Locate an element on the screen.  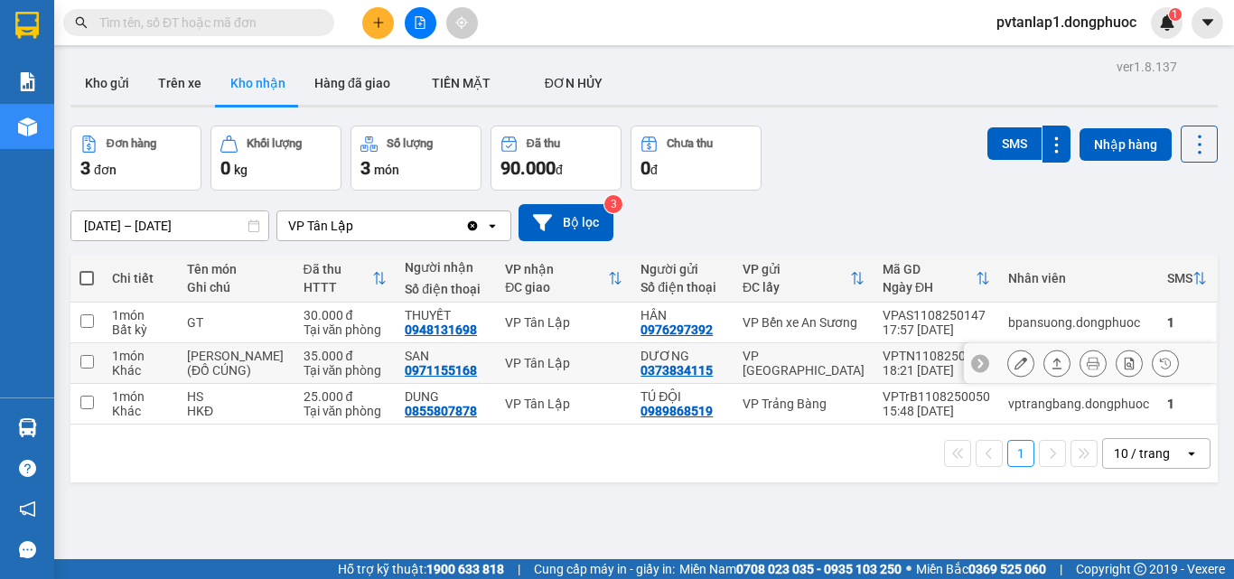
button: Đã thu90.000đ is located at coordinates (556, 158).